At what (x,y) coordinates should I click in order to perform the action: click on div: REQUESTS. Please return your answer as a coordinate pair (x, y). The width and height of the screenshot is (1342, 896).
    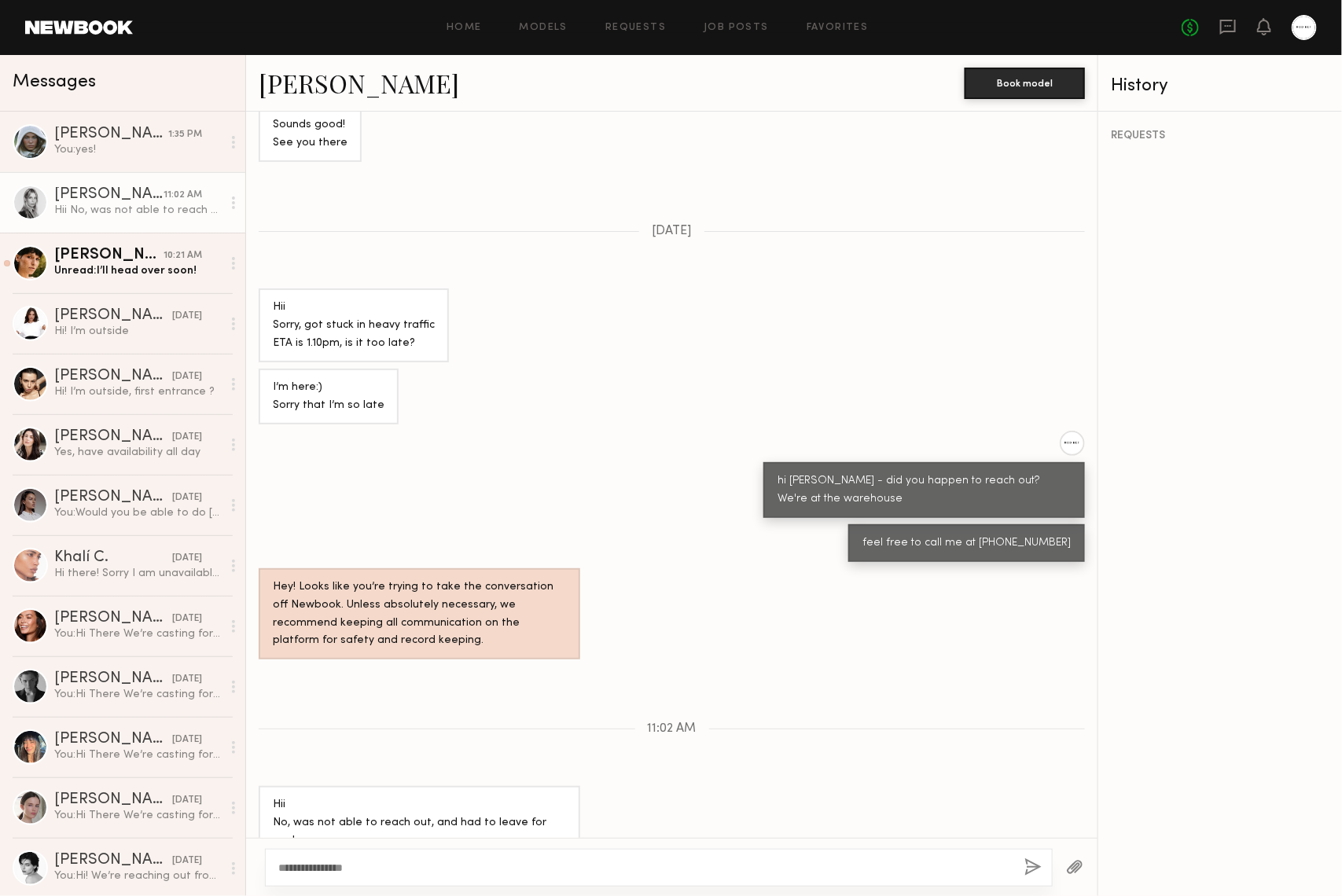
    Looking at the image, I should click on (1221, 136).